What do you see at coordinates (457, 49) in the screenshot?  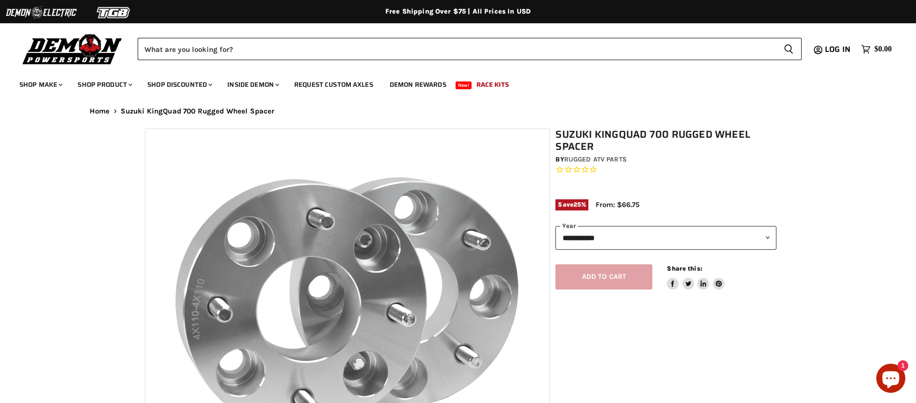 I see `input: Search` at bounding box center [457, 49].